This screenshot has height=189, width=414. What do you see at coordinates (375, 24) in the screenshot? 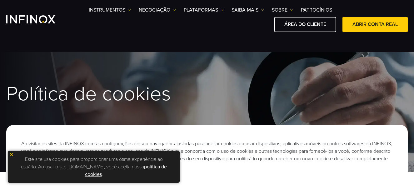
I see `a: ABRIR CONTA REAL` at bounding box center [375, 24].